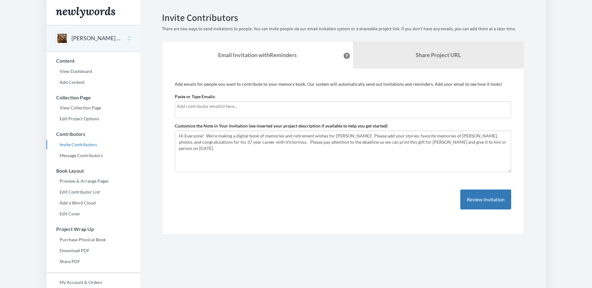  I want to click on p: There are two ways to send invitations to people. You can invite people via our email invitation ..., so click(343, 29).